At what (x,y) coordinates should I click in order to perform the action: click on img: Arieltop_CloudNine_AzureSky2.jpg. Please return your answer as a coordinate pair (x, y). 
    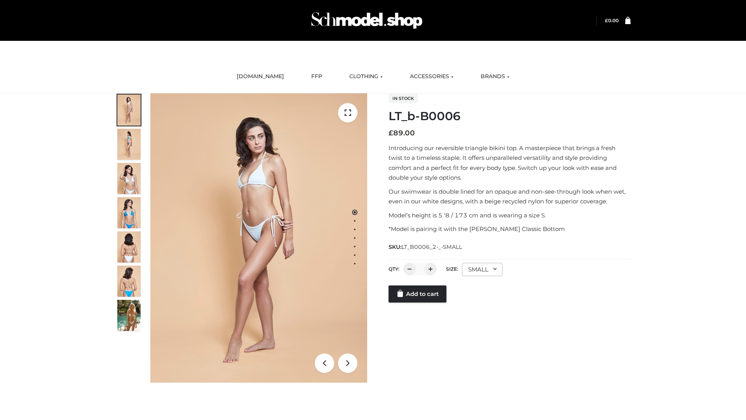
    Looking at the image, I should click on (129, 315).